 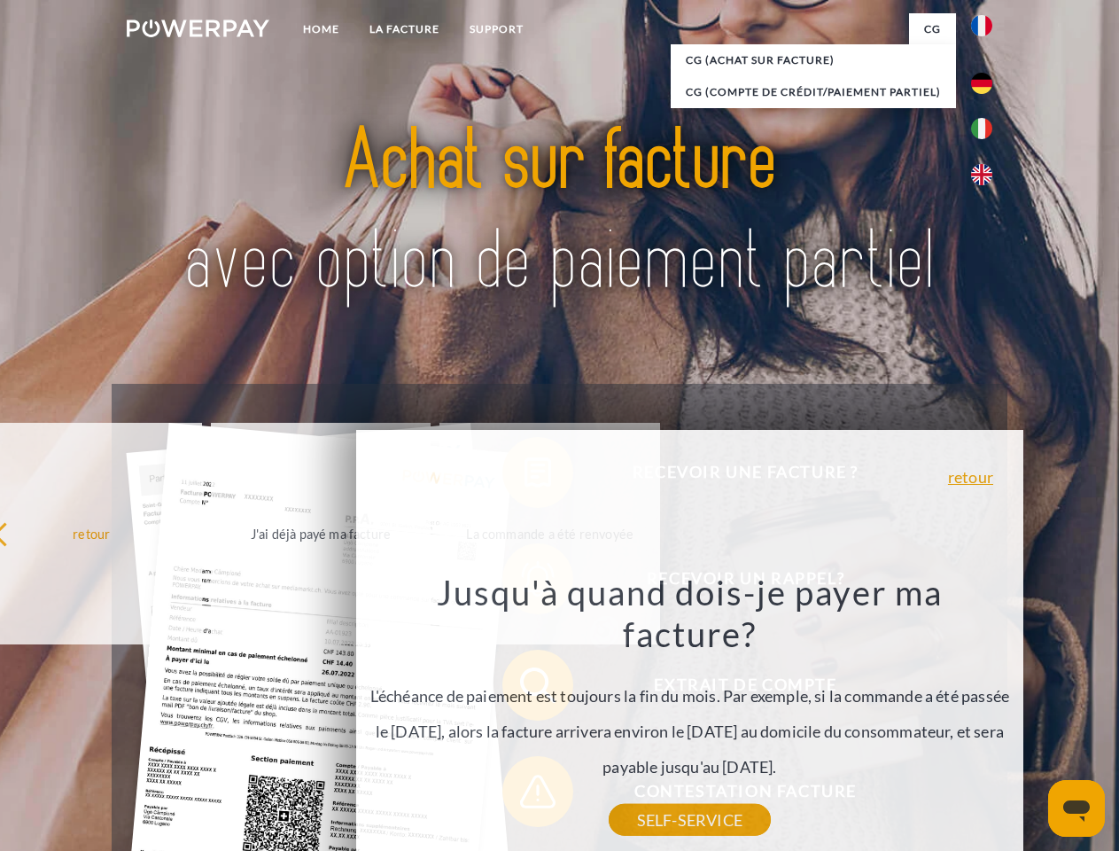 I want to click on a: CG, so click(x=932, y=29).